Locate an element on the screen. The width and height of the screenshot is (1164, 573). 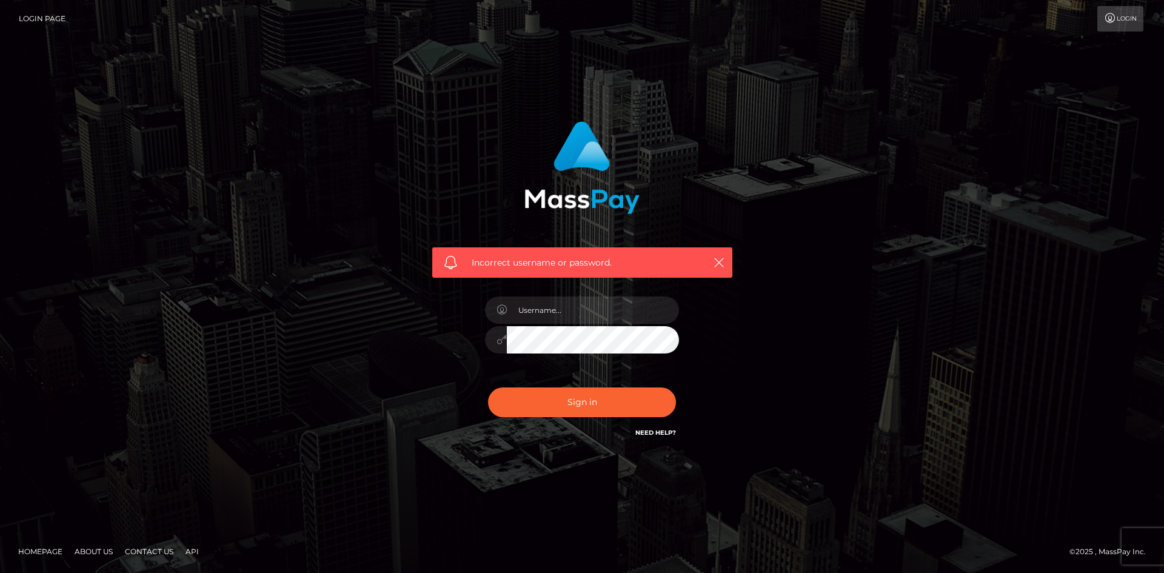
input: Username... is located at coordinates (593, 310).